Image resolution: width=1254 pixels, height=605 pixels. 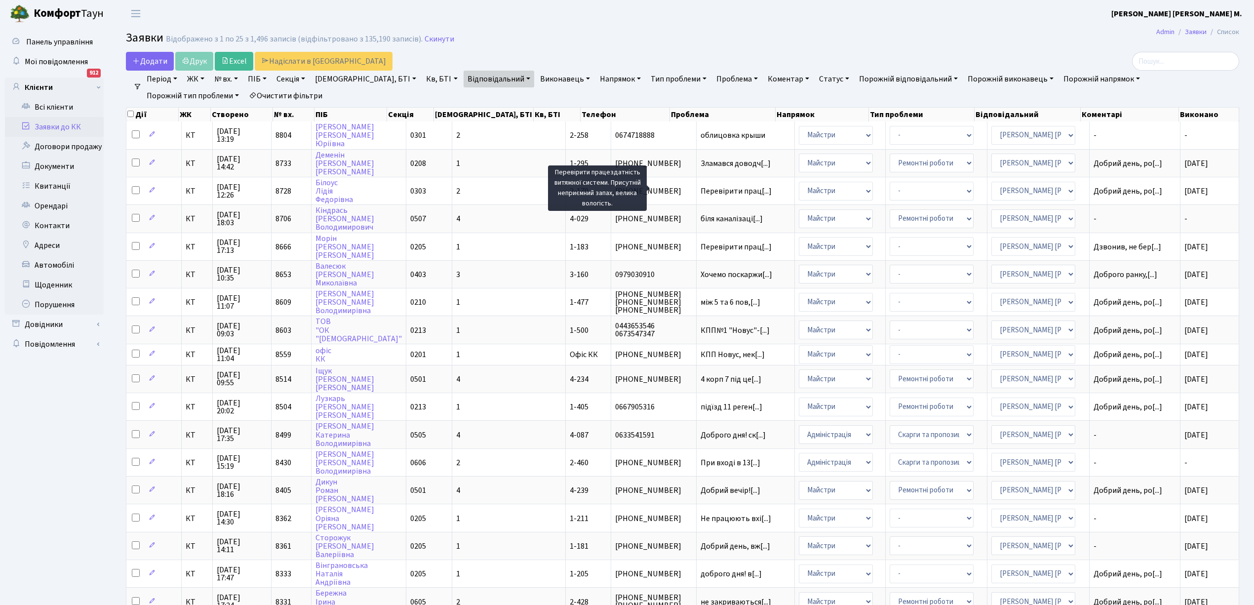 What do you see at coordinates (283, 247) in the screenshot?
I see `span: 8666` at bounding box center [283, 247].